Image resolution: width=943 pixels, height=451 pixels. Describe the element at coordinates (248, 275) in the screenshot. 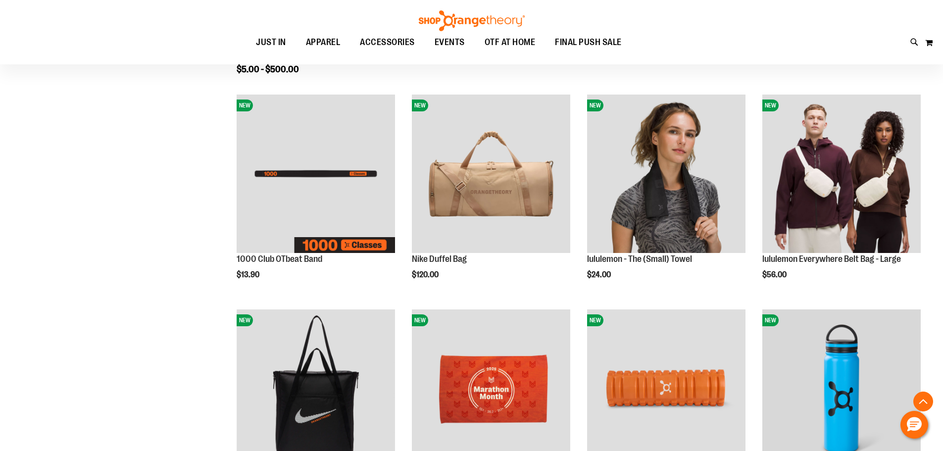

I see `span: $13.90` at that location.